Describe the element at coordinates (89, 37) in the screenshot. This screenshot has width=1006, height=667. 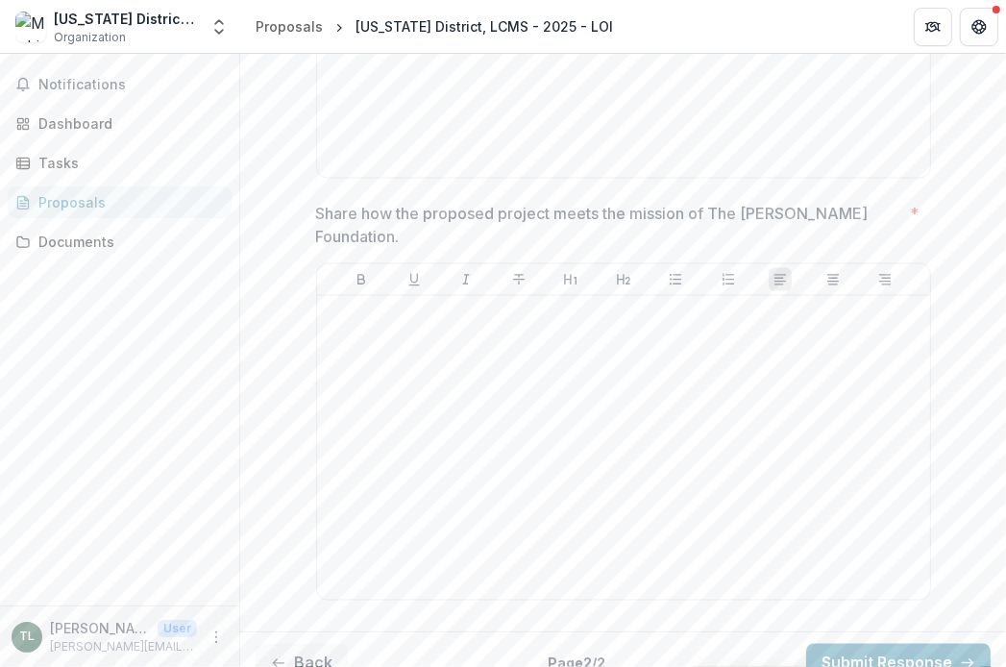
I see `span: Organization` at that location.